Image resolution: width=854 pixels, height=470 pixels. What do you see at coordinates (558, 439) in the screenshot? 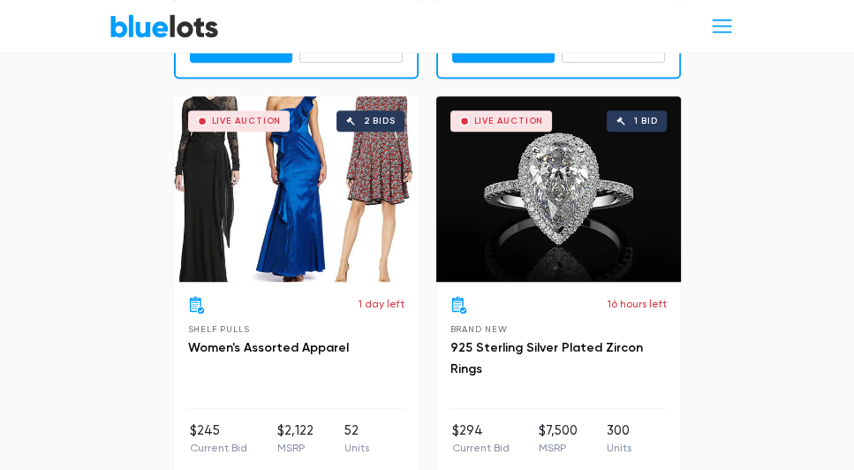
I see `li: $7,500` at bounding box center [558, 439].